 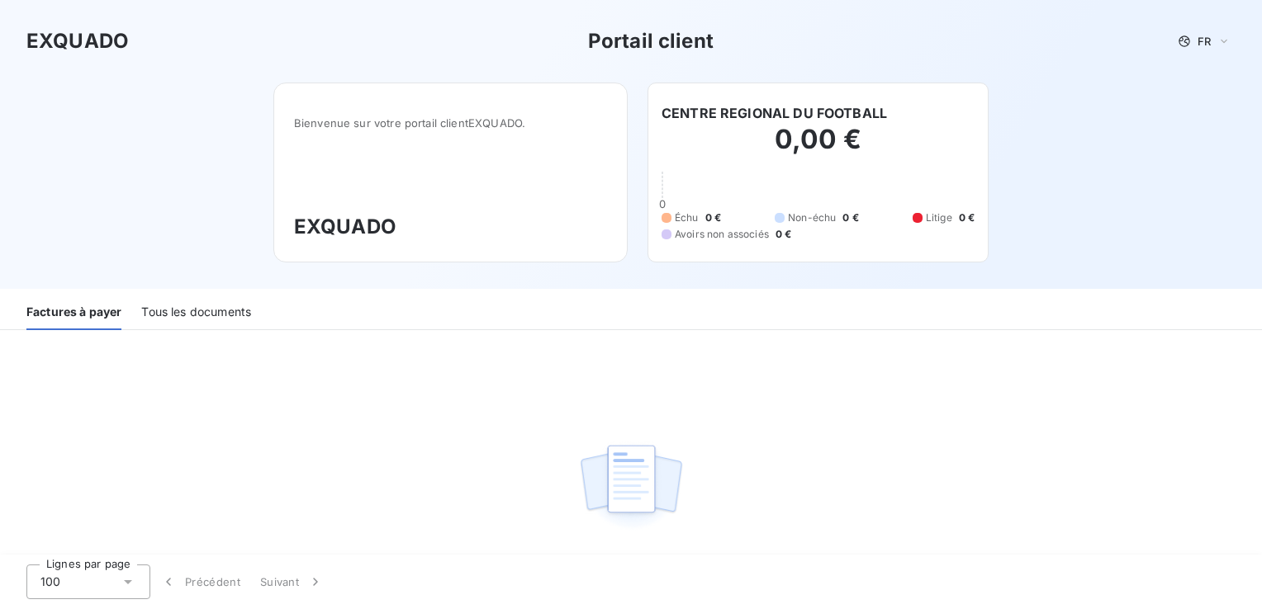 What do you see at coordinates (196, 313) in the screenshot?
I see `div: Tous les documents` at bounding box center [196, 313].